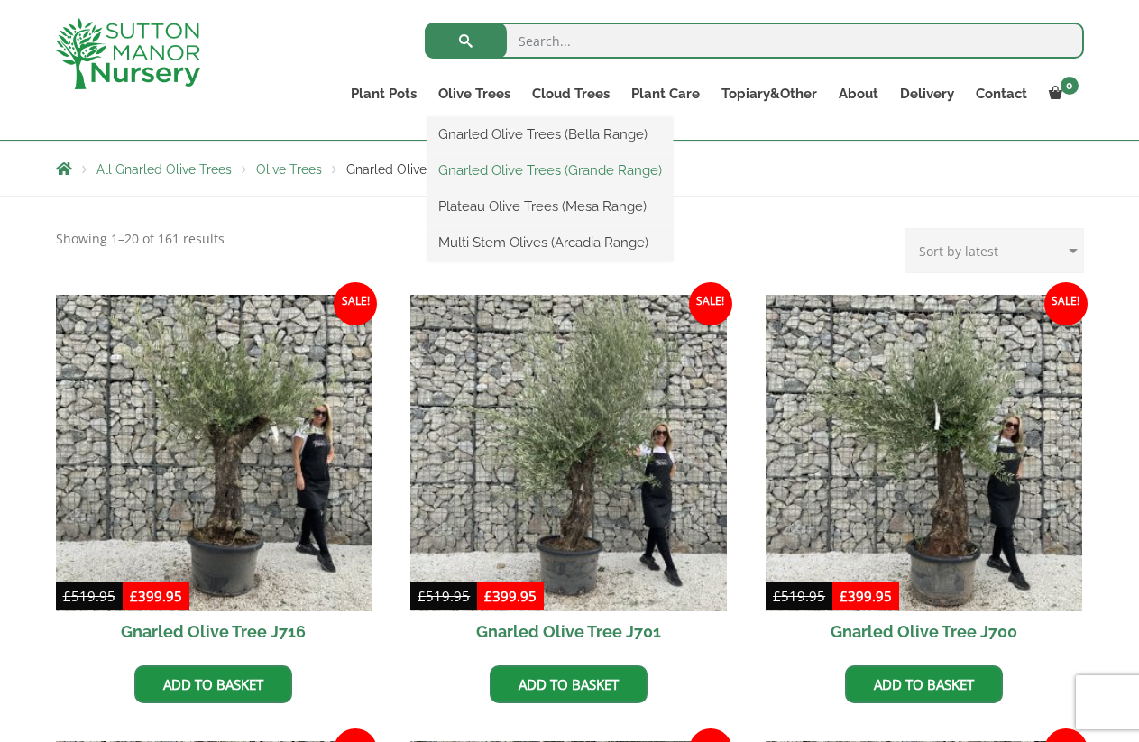 The height and width of the screenshot is (742, 1139). What do you see at coordinates (214, 453) in the screenshot?
I see `img: Gnarled Olive Tree J716` at bounding box center [214, 453].